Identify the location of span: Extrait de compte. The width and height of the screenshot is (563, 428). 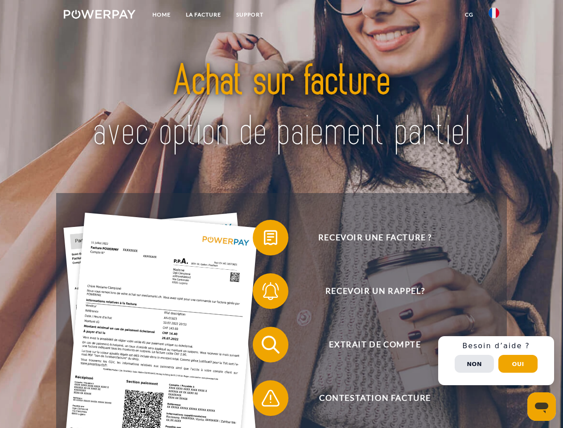
(375, 344).